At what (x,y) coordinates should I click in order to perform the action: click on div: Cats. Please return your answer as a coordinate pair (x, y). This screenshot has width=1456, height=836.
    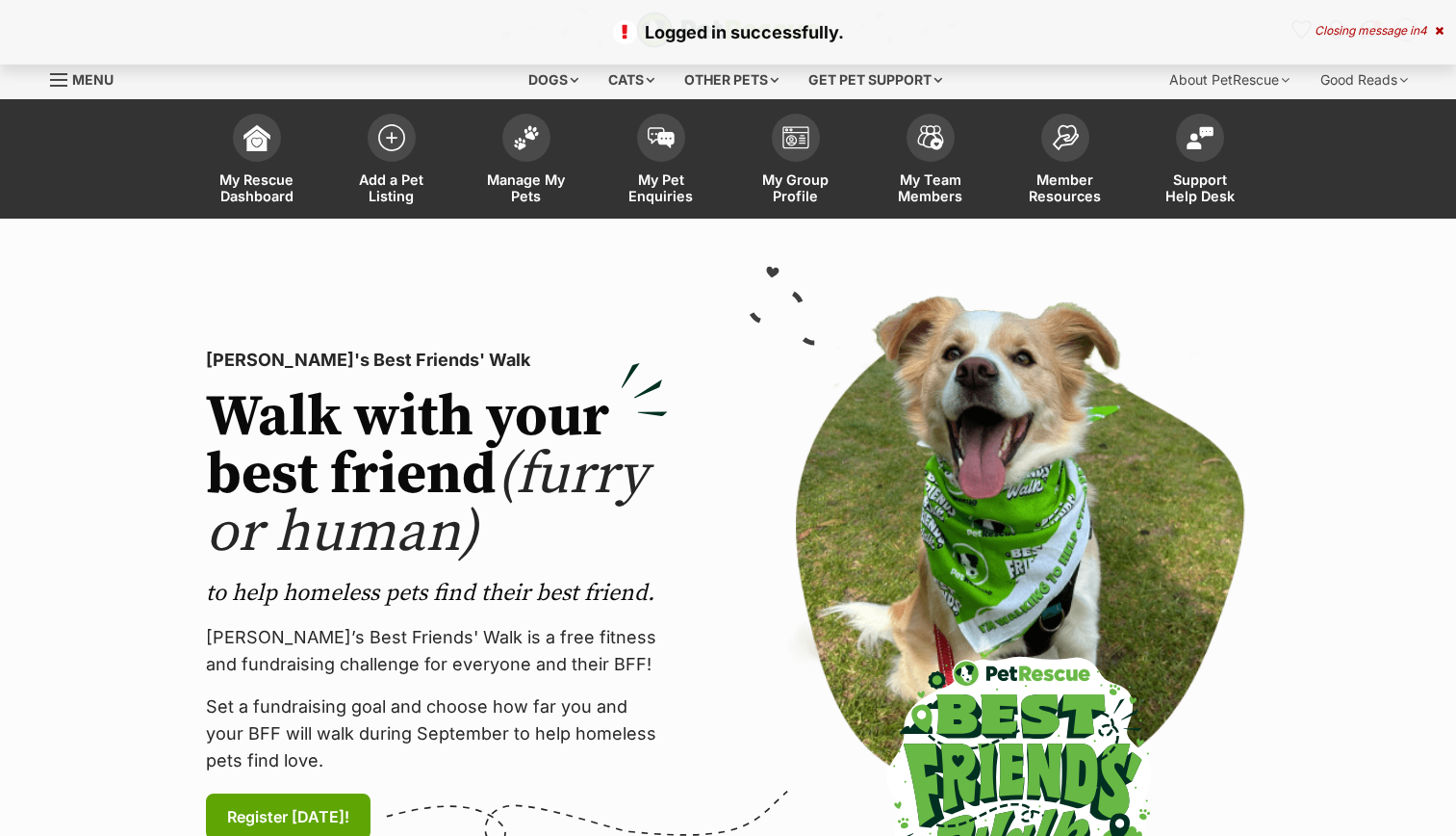
    Looking at the image, I should click on (631, 79).